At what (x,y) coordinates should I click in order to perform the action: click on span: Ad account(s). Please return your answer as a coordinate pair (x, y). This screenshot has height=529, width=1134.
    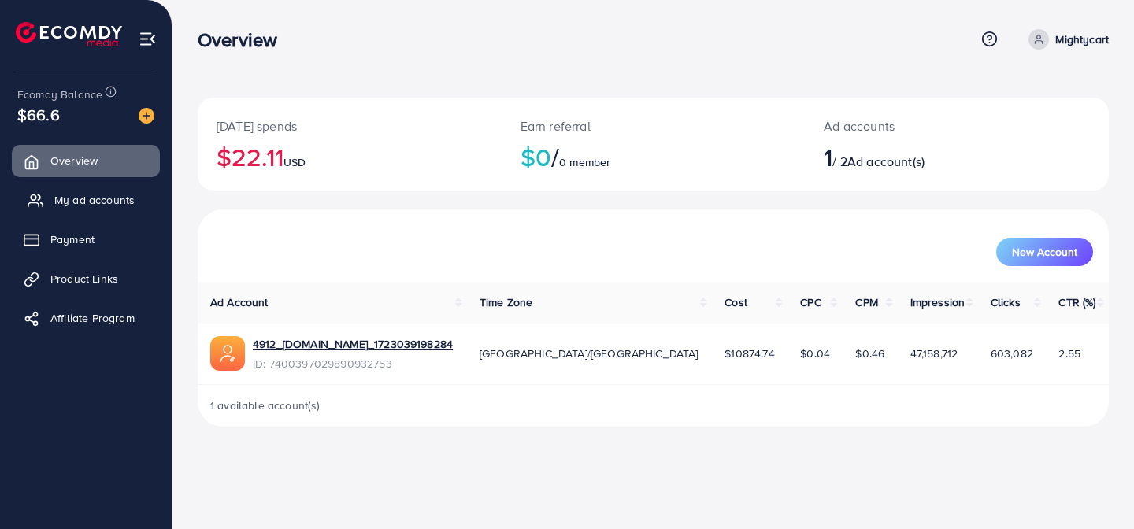
    Looking at the image, I should click on (886, 161).